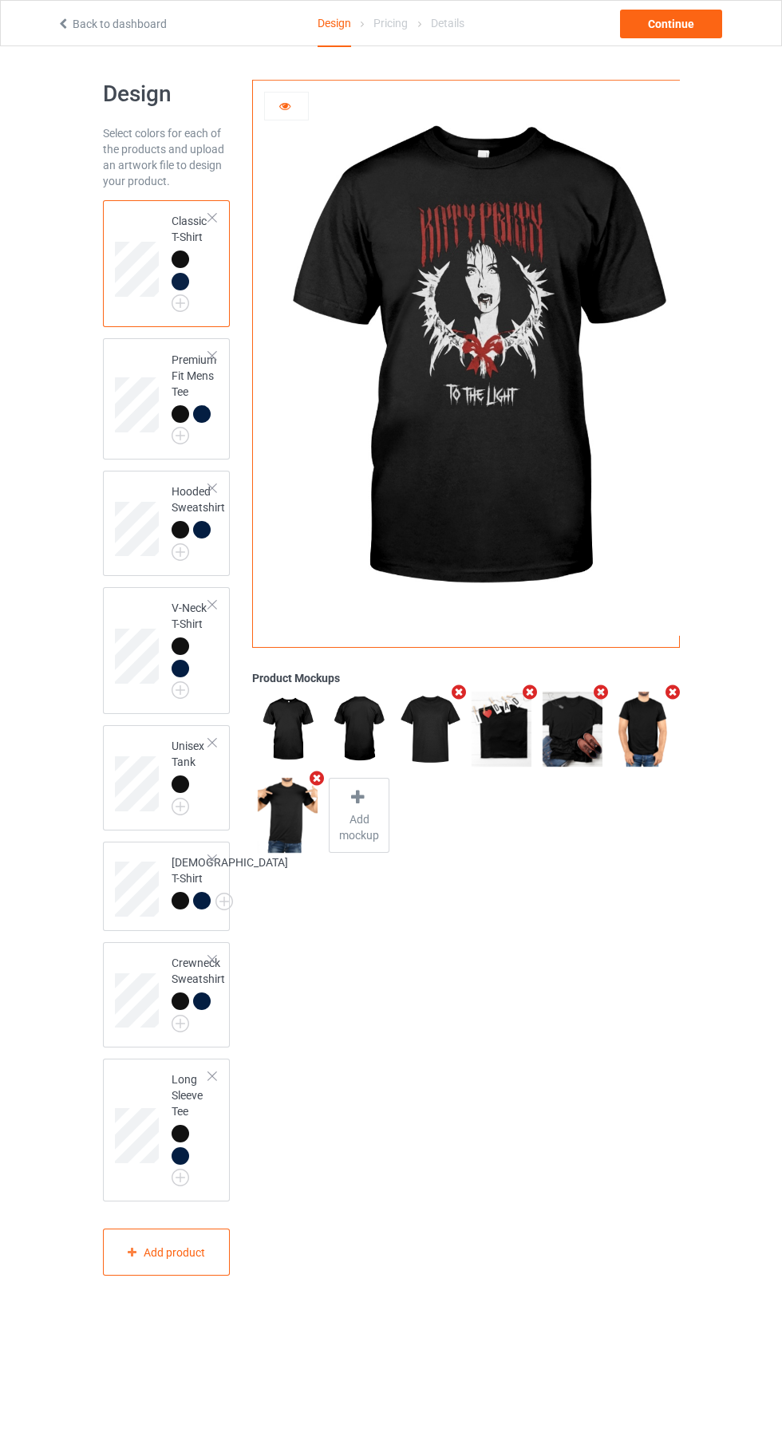 The image size is (782, 1436). Describe the element at coordinates (358, 827) in the screenshot. I see `span: Add mockup` at that location.